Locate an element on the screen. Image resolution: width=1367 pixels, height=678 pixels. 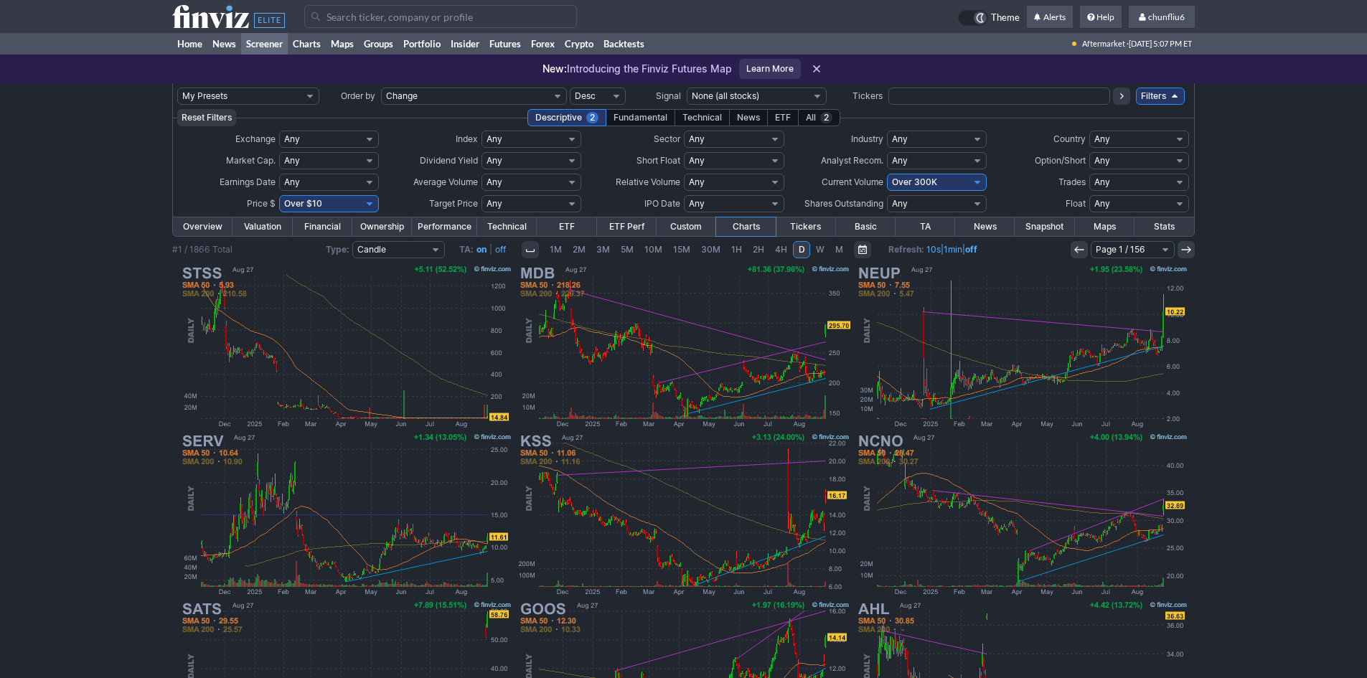
a: Filters is located at coordinates (1161, 96).